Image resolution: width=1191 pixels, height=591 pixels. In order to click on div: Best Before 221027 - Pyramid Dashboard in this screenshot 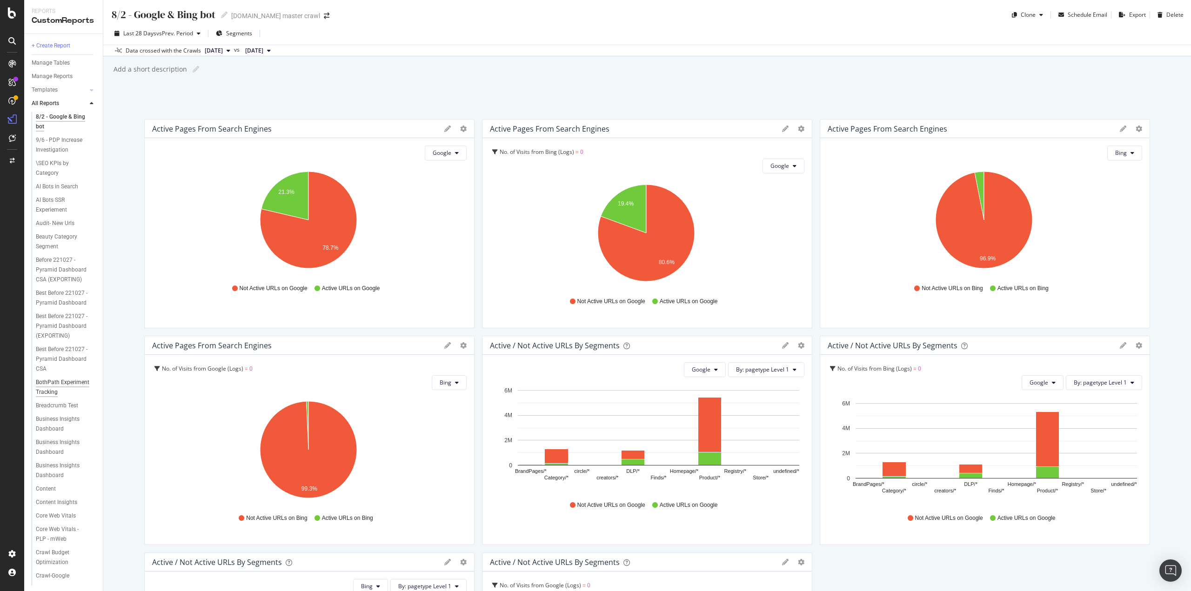, I will do `click(63, 298)`.